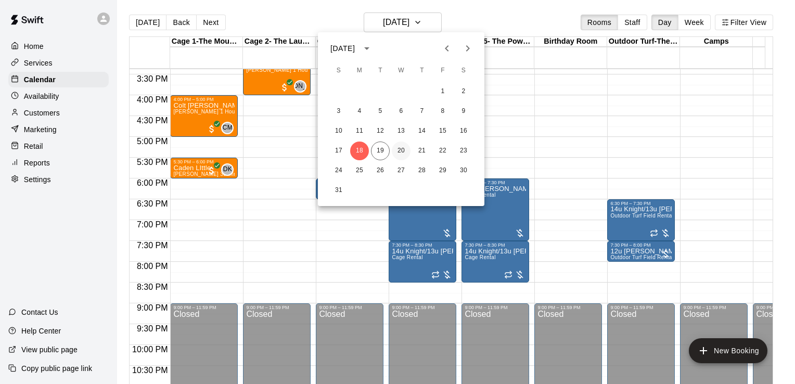  Describe the element at coordinates (422, 71) in the screenshot. I see `span: Thursday` at that location.